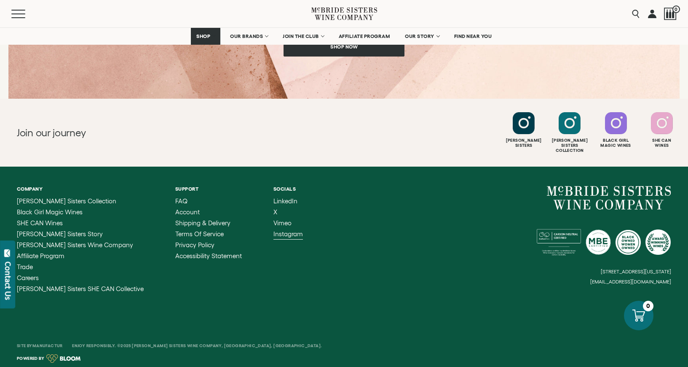 This screenshot has height=367, width=688. Describe the element at coordinates (288, 201) in the screenshot. I see `a: LinkedIn` at that location.